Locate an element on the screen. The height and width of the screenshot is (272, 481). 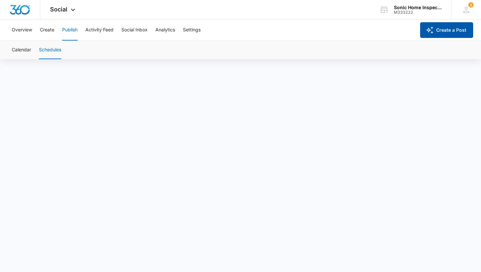
button: Analytics is located at coordinates (165, 30).